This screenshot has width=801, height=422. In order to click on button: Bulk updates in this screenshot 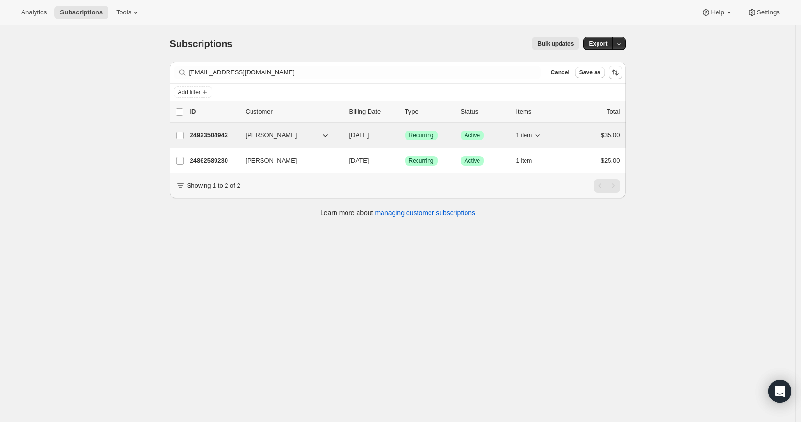, I will do `click(555, 44)`.